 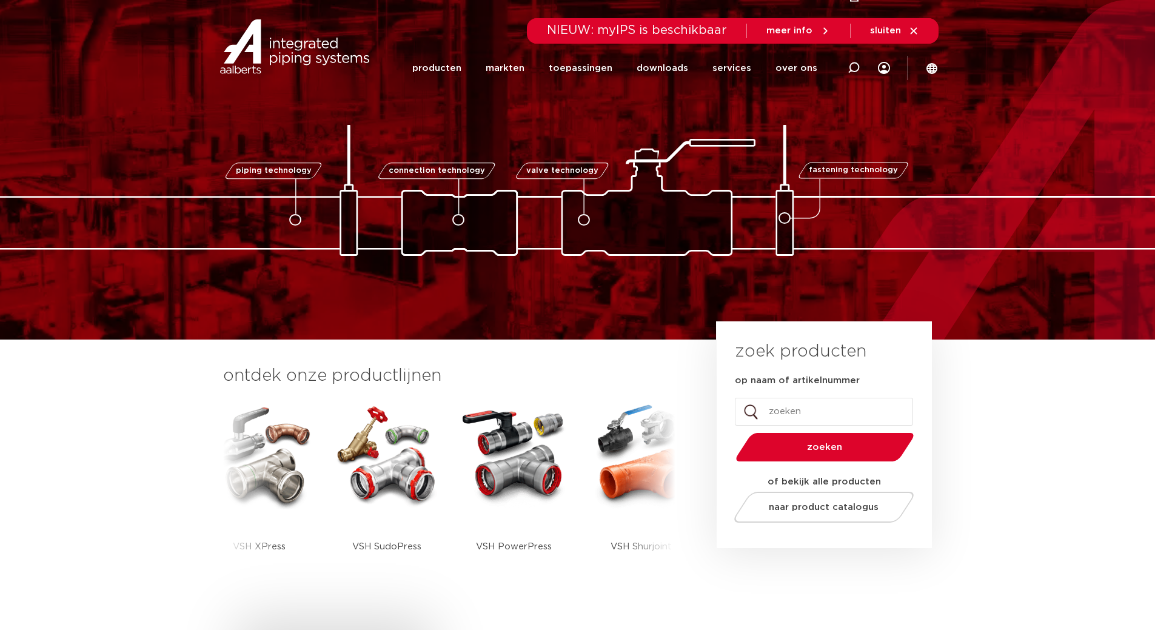 What do you see at coordinates (513, 546) in the screenshot?
I see `p: VSH PowerPress` at bounding box center [513, 546].